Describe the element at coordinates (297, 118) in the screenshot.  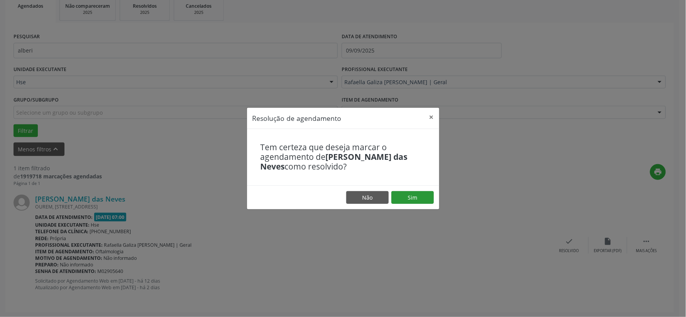
I see `h5: Resolução de agendamento` at that location.